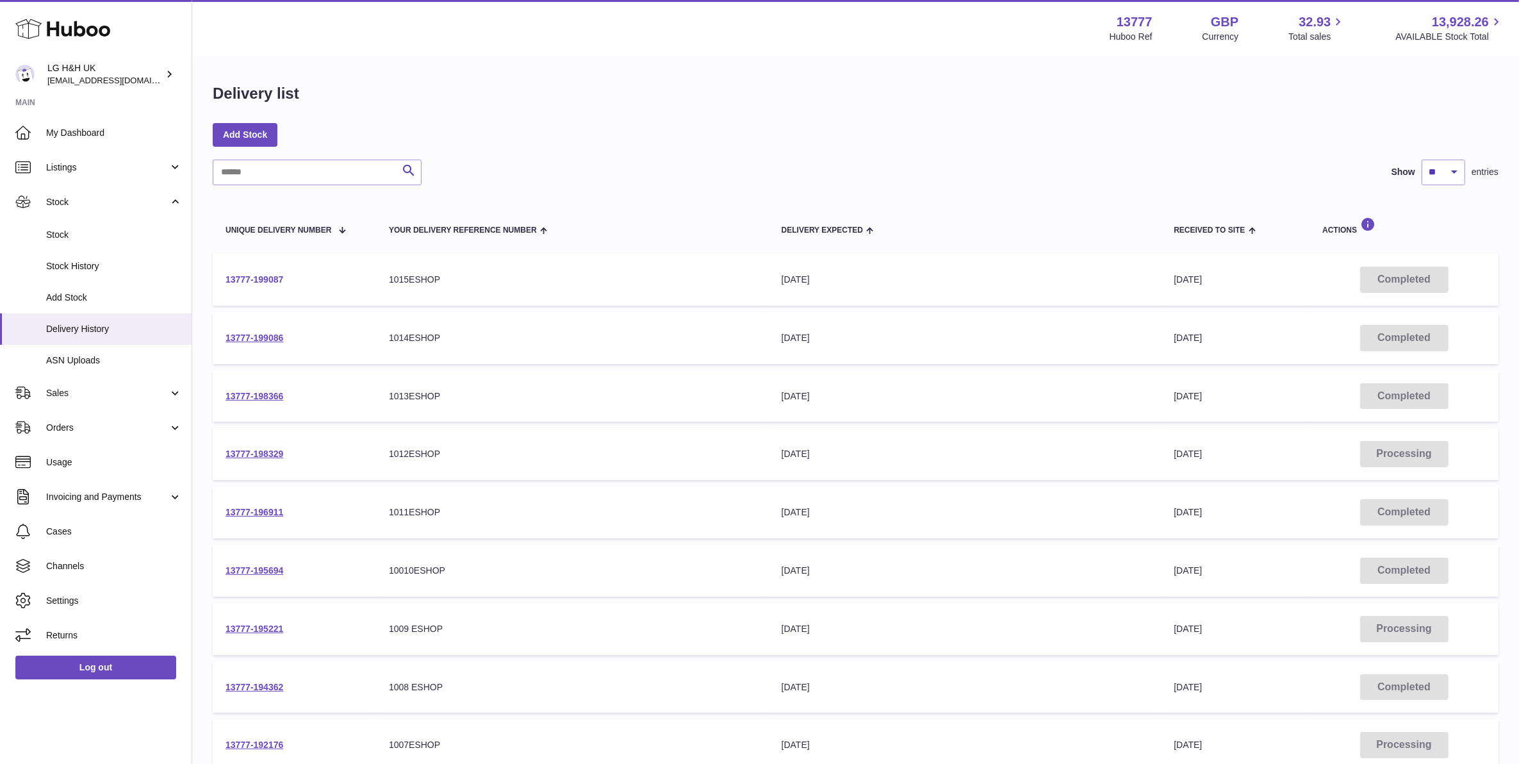 The height and width of the screenshot is (764, 1519). I want to click on span: Usage, so click(114, 462).